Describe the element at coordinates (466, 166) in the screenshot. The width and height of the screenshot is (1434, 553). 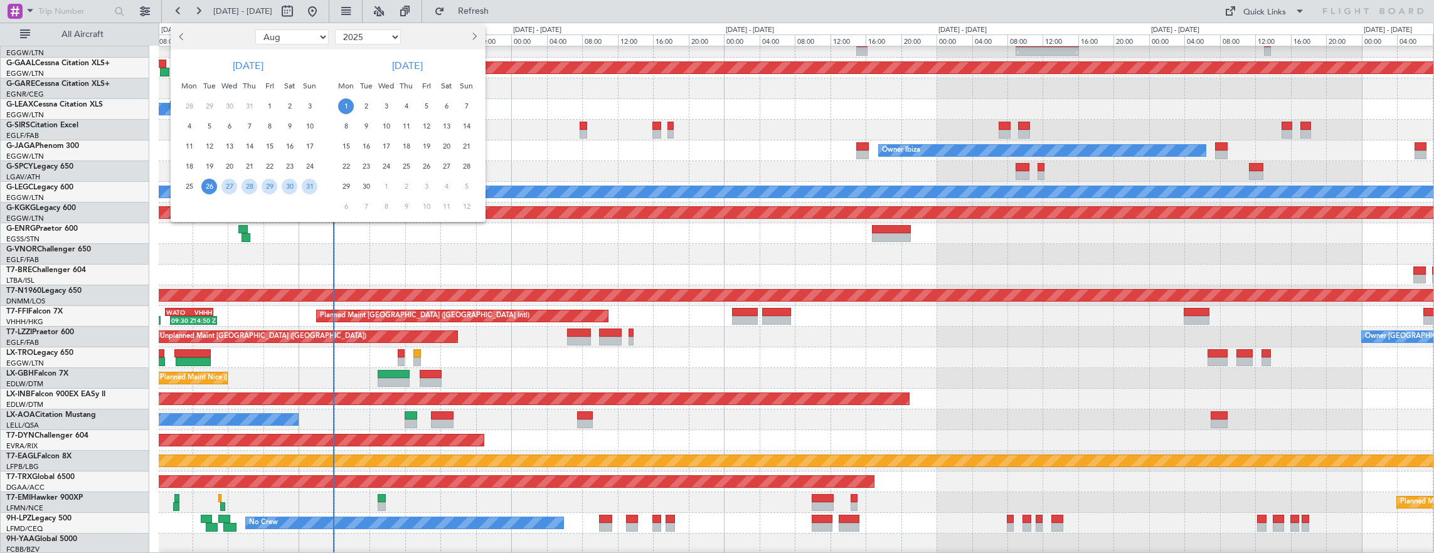
I see `span: 28` at that location.